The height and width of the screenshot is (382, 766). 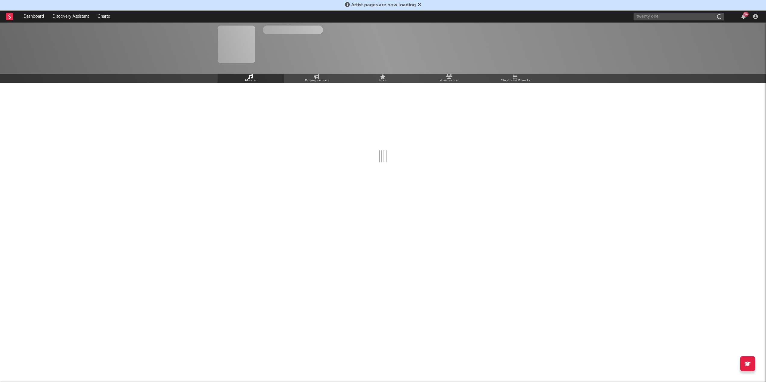 I want to click on a: Dashboard, so click(x=34, y=17).